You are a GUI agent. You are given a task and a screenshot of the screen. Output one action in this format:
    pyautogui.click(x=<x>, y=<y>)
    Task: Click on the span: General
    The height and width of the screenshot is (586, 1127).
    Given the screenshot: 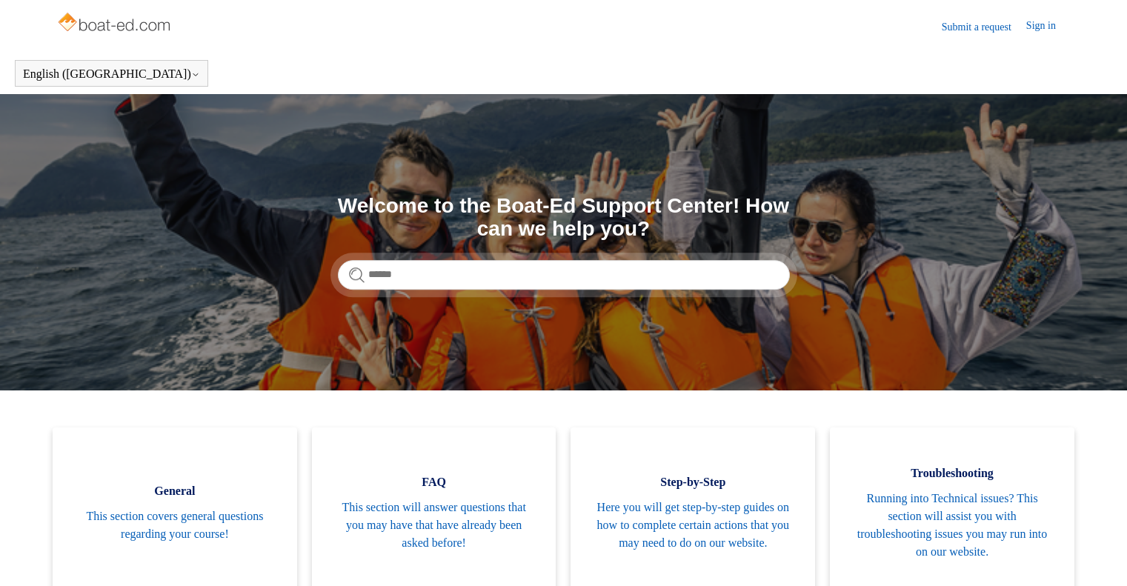 What is the action you would take?
    pyautogui.click(x=175, y=491)
    